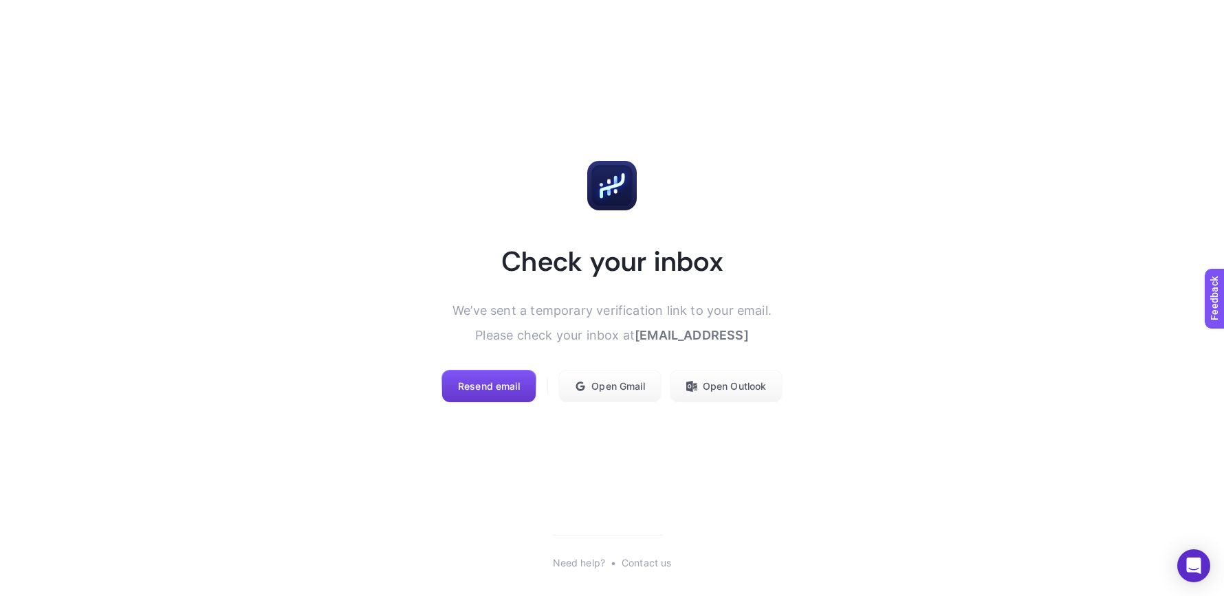 This screenshot has height=596, width=1224. I want to click on span: Feedback, so click(30, 10).